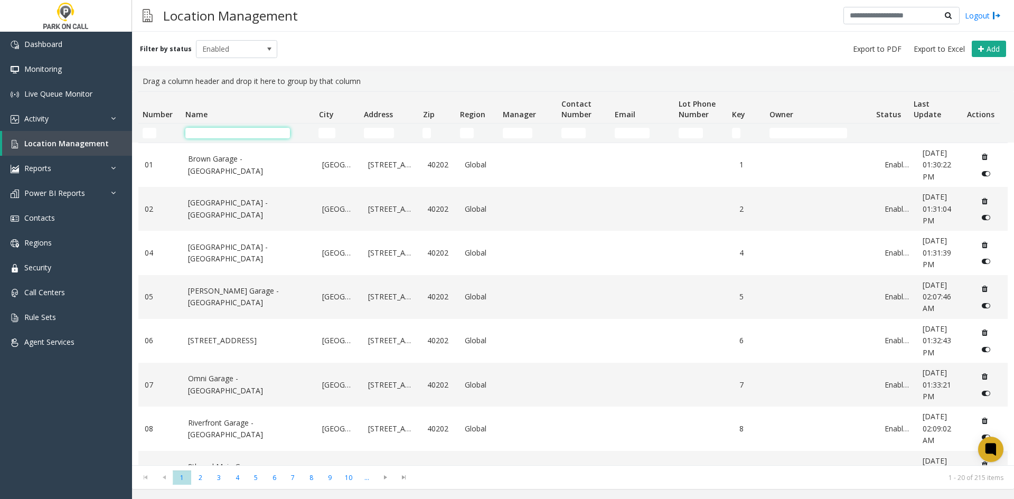  Describe the element at coordinates (40, 218) in the screenshot. I see `span: Contacts` at that location.